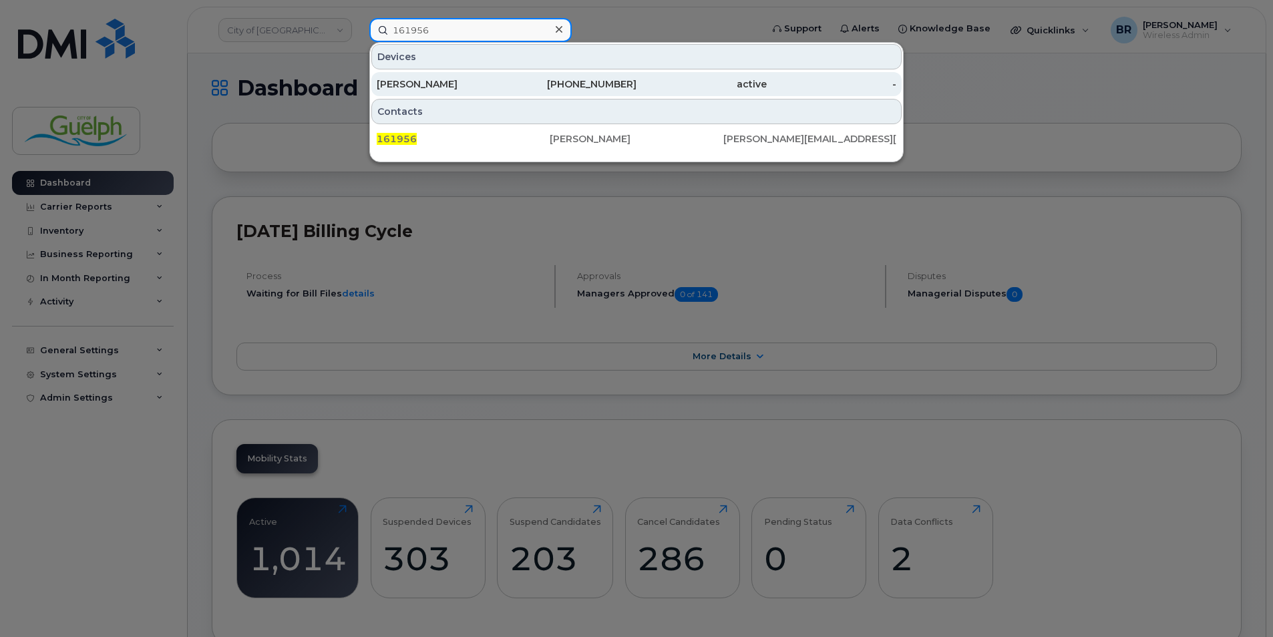  I want to click on div: Contacts, so click(637, 112).